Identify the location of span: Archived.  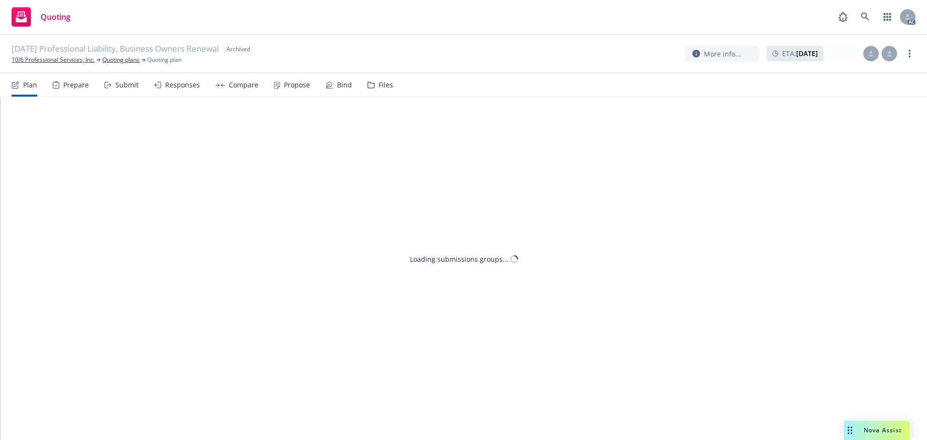
(238, 49).